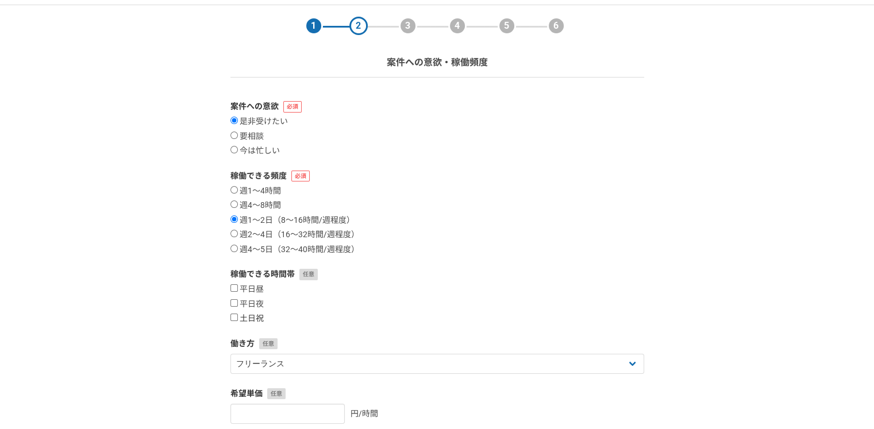 The width and height of the screenshot is (874, 429). What do you see at coordinates (234, 288) in the screenshot?
I see `input: 平日昼` at bounding box center [234, 288].